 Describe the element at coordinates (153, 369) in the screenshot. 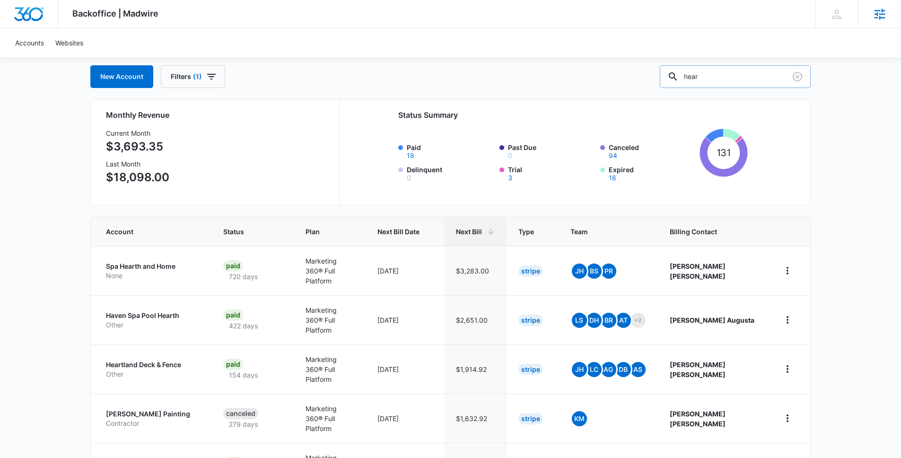

I see `a: Heartland Deck & FenceOther` at that location.